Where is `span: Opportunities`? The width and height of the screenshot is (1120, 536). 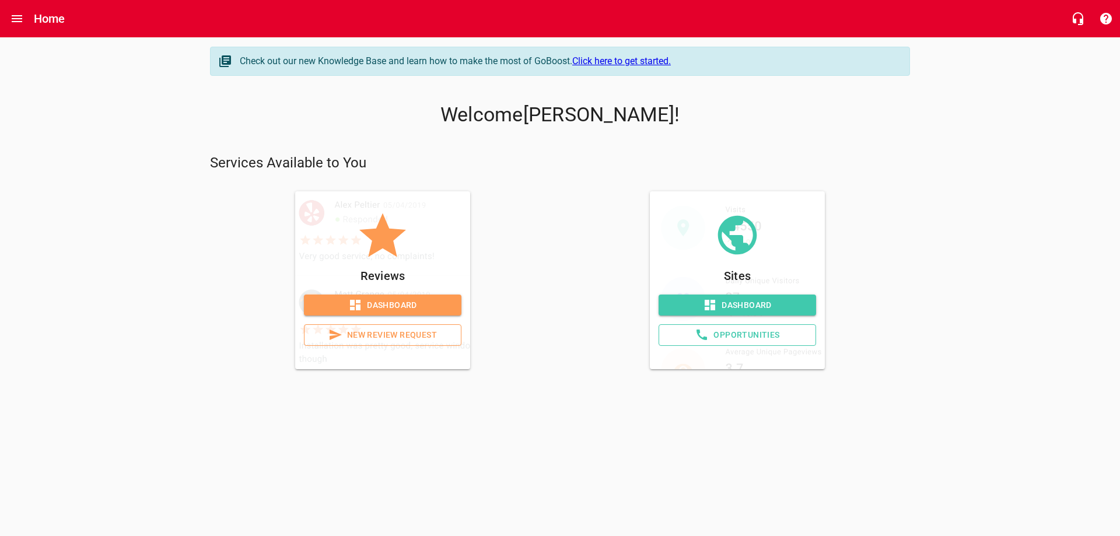
span: Opportunities is located at coordinates (737, 335).